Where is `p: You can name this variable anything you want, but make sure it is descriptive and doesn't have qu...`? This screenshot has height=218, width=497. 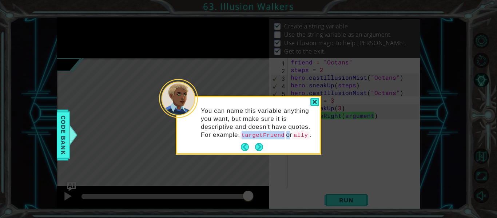 p: You can name this variable anything you want, but make sure it is descriptive and doesn't have qu... is located at coordinates (258, 123).